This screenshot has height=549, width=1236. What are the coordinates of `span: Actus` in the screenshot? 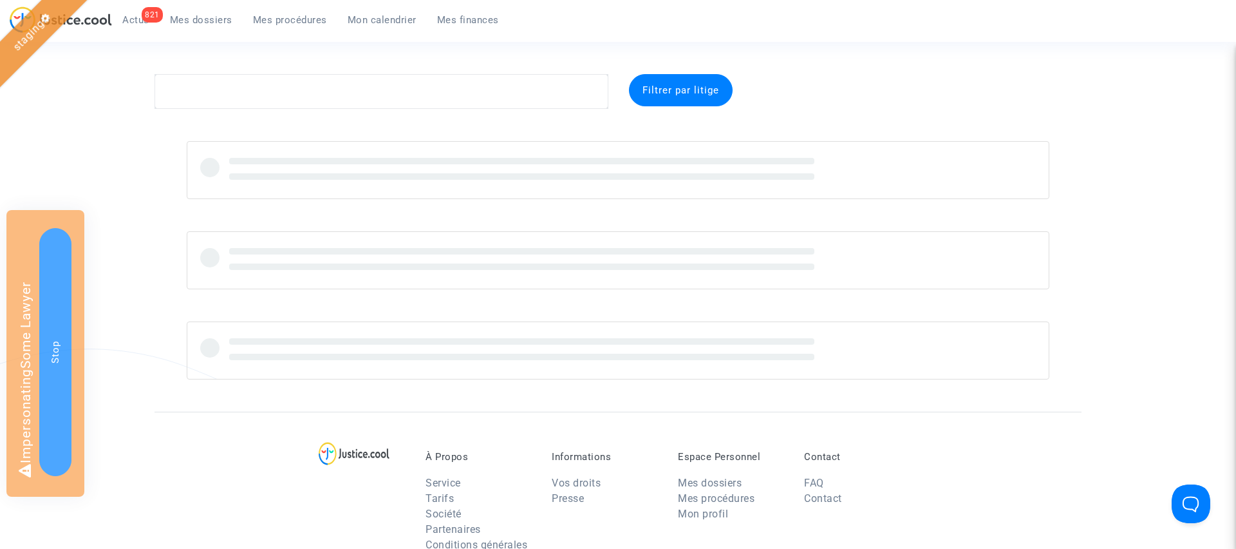 It's located at (136, 20).